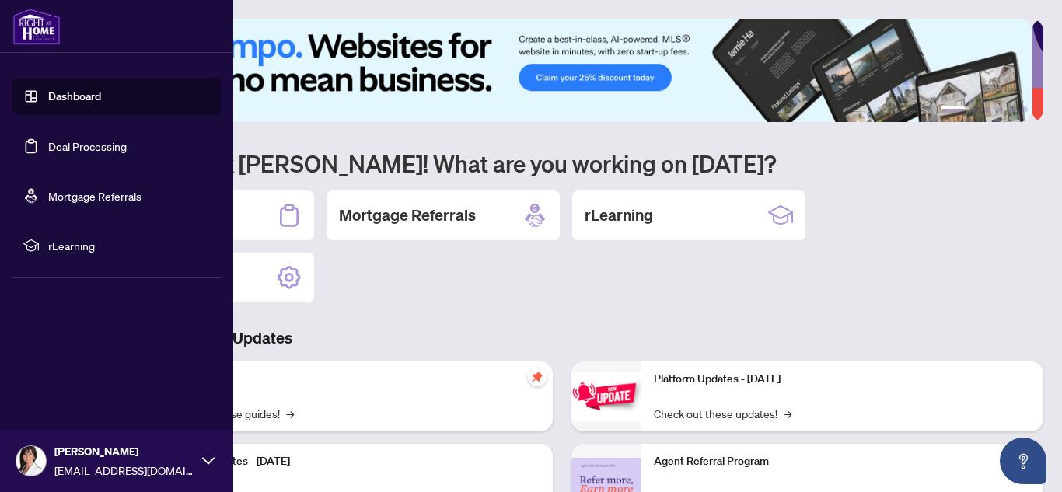  Describe the element at coordinates (607, 396) in the screenshot. I see `img: Platform Updates - June 23, 2025` at that location.